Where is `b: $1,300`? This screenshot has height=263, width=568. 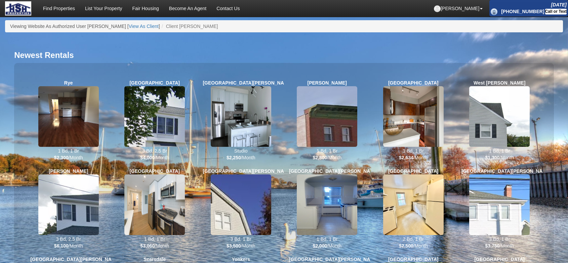
b: $1,300 is located at coordinates (492, 157).